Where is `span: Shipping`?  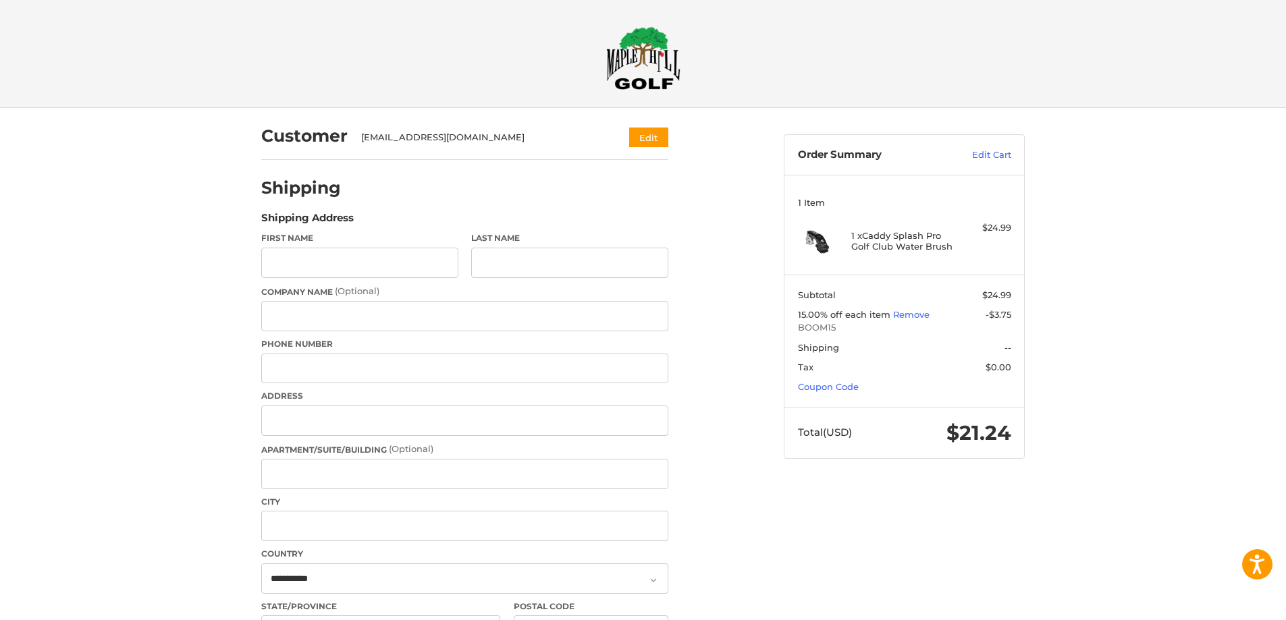 span: Shipping is located at coordinates (818, 348).